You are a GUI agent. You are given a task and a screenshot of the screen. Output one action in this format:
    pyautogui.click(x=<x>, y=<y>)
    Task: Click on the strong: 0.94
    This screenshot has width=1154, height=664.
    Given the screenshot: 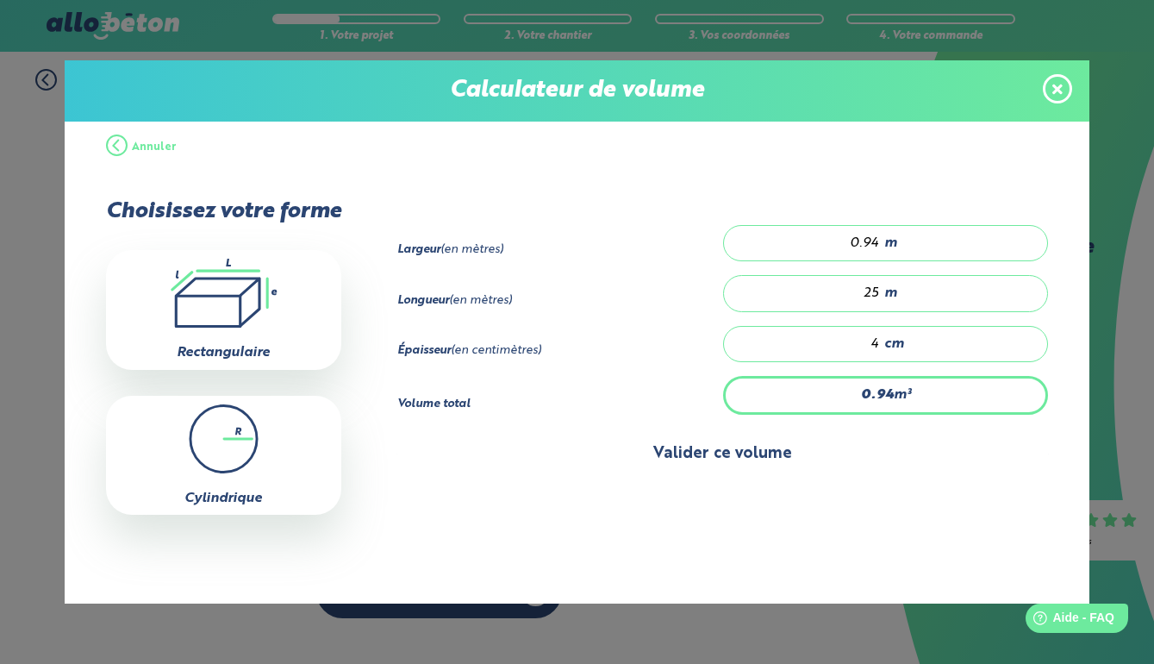 What is the action you would take?
    pyautogui.click(x=877, y=395)
    